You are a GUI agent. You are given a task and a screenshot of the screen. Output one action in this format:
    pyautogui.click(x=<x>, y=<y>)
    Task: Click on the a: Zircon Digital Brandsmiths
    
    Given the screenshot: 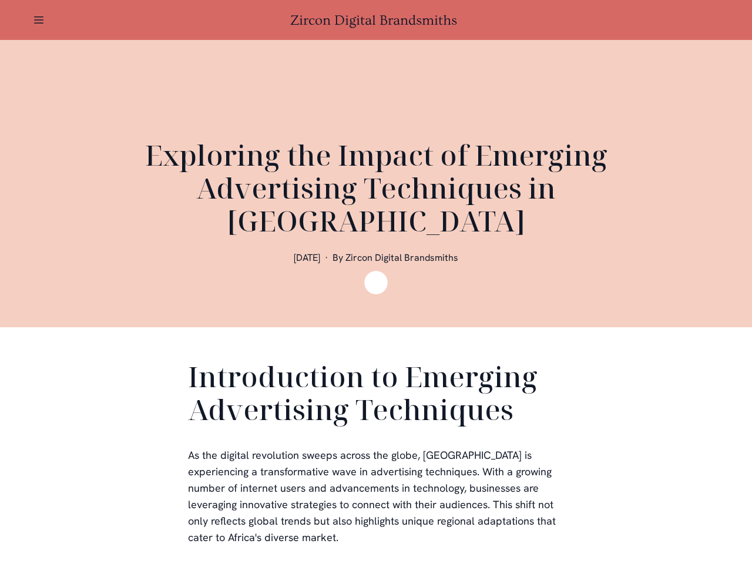 What is the action you would take?
    pyautogui.click(x=376, y=20)
    